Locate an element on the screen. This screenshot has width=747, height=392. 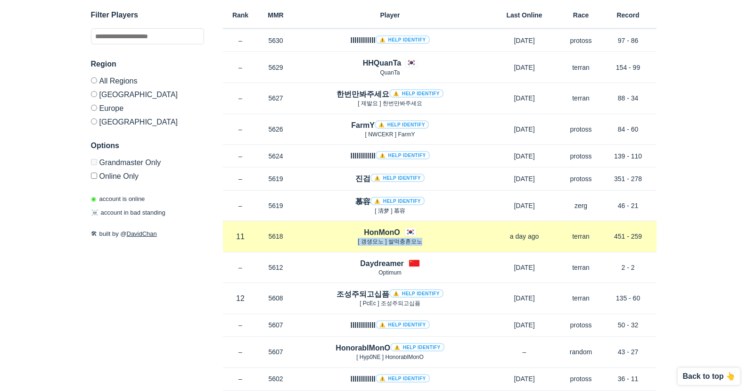
p: 5618 is located at coordinates (276, 236).